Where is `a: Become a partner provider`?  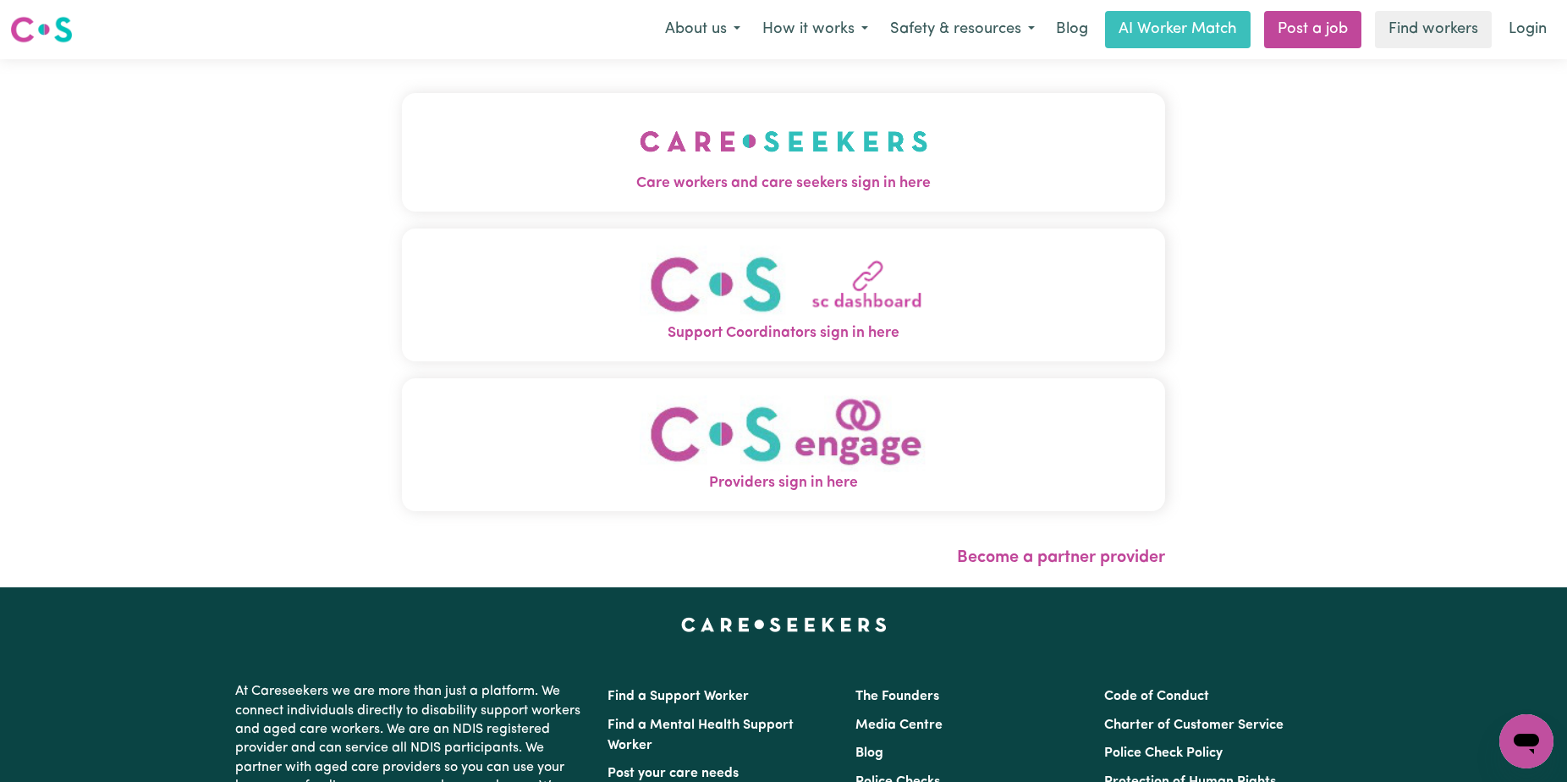
a: Become a partner provider is located at coordinates (1061, 558).